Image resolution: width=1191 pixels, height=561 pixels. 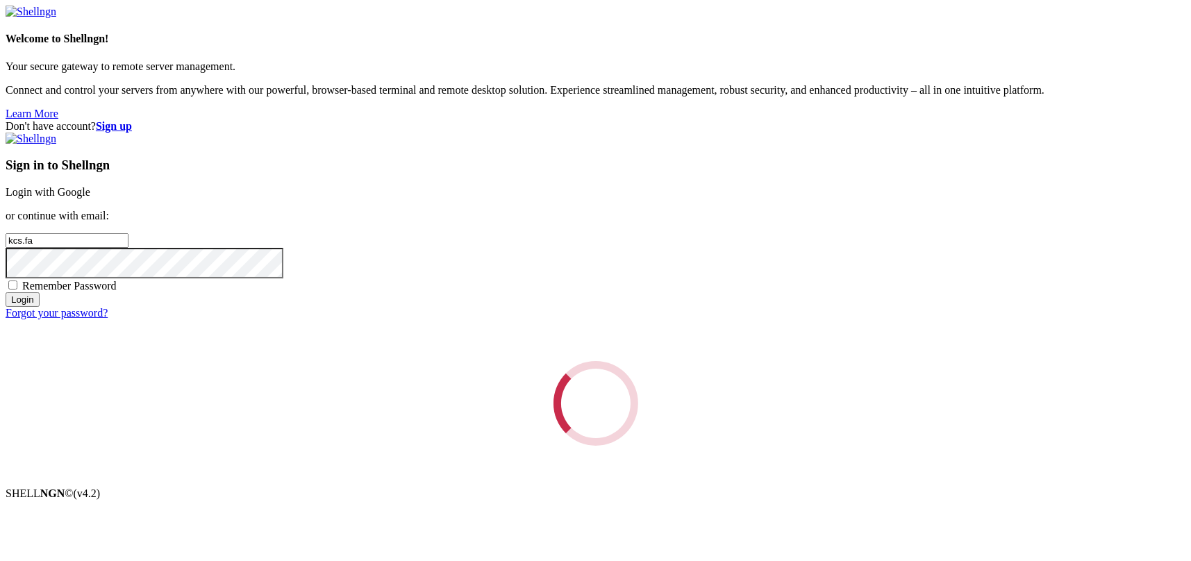 What do you see at coordinates (595, 126) in the screenshot?
I see `div: Don't have account?` at bounding box center [595, 126].